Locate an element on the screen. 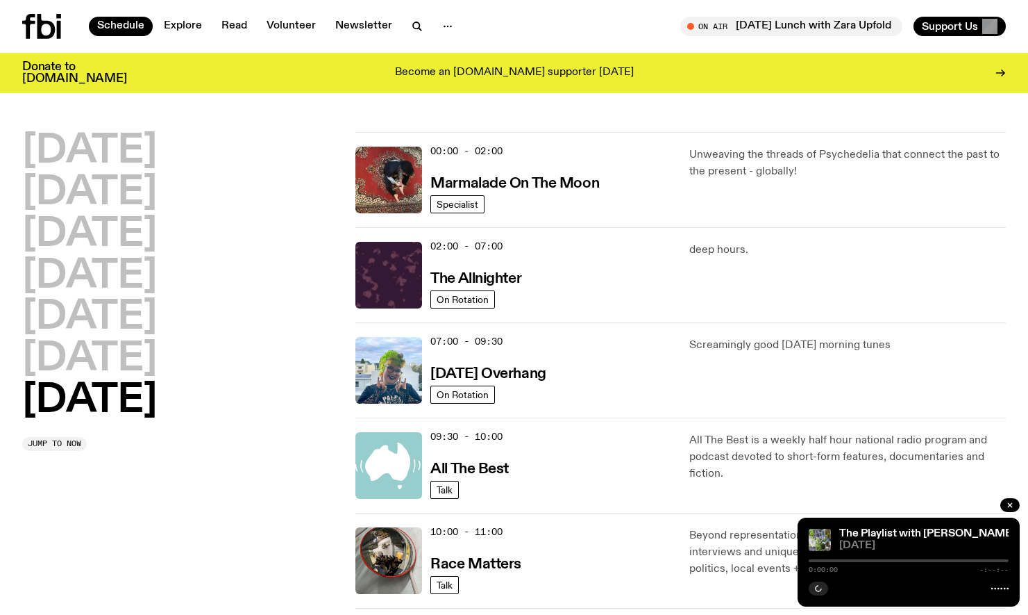 The image size is (1028, 615). a: Read is located at coordinates (234, 26).